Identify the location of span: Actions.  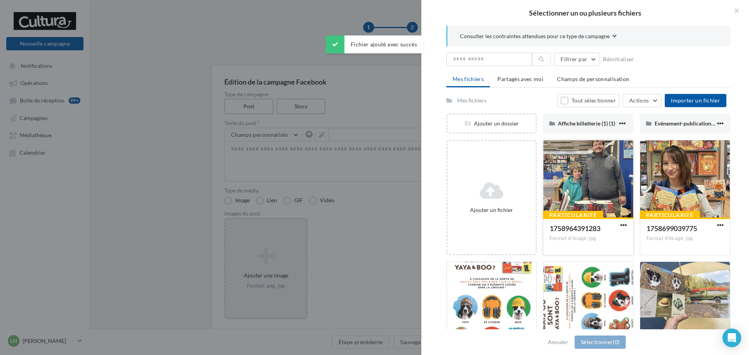
(639, 100).